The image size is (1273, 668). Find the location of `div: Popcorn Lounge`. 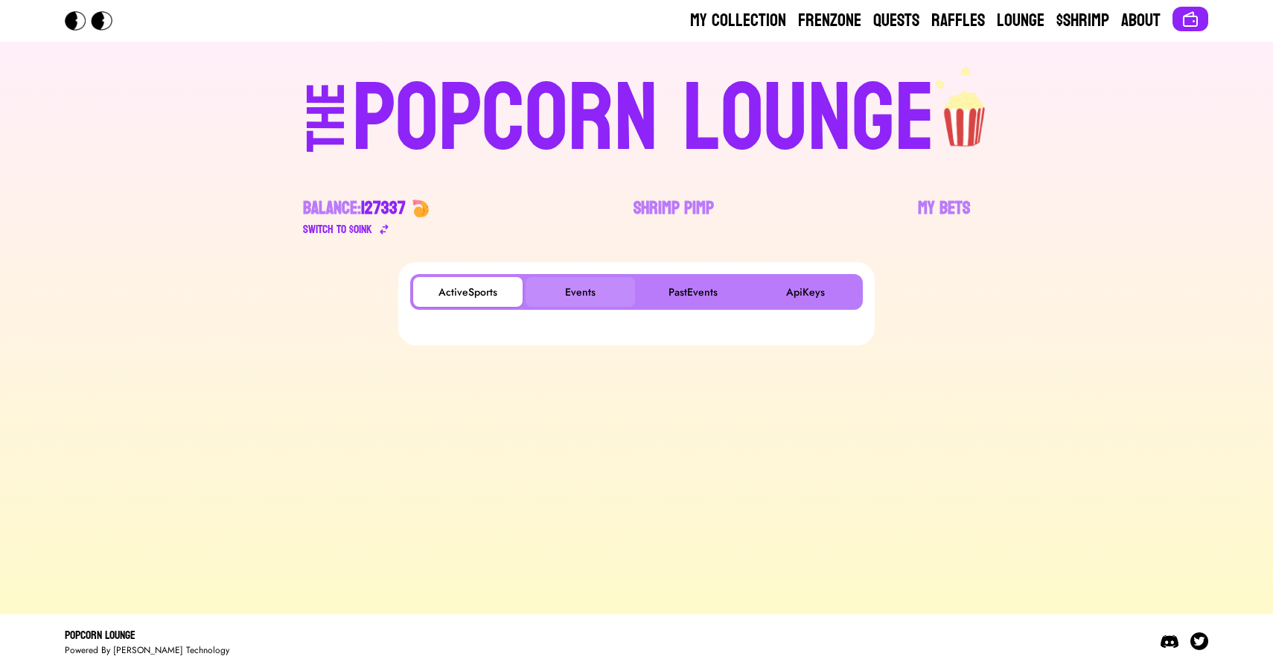

div: Popcorn Lounge is located at coordinates (147, 635).